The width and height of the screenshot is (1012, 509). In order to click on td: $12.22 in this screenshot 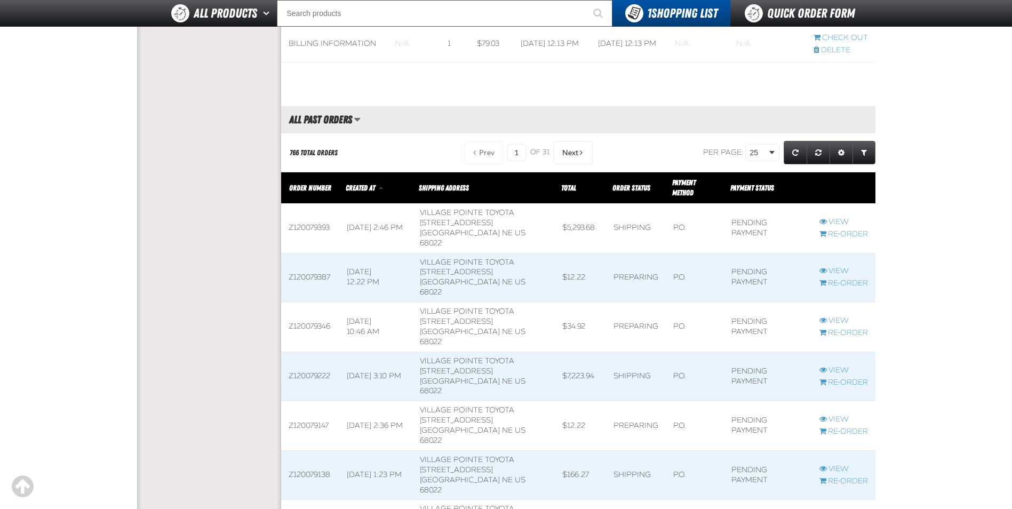, I will do `click(581, 277)`.